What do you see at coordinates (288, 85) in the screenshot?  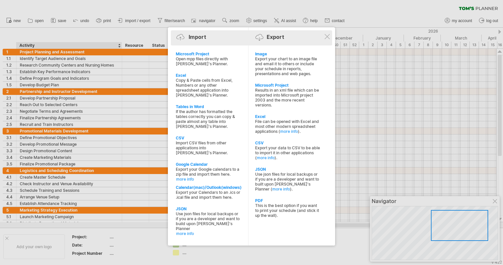 I see `div: Microsoft Project` at bounding box center [288, 85].